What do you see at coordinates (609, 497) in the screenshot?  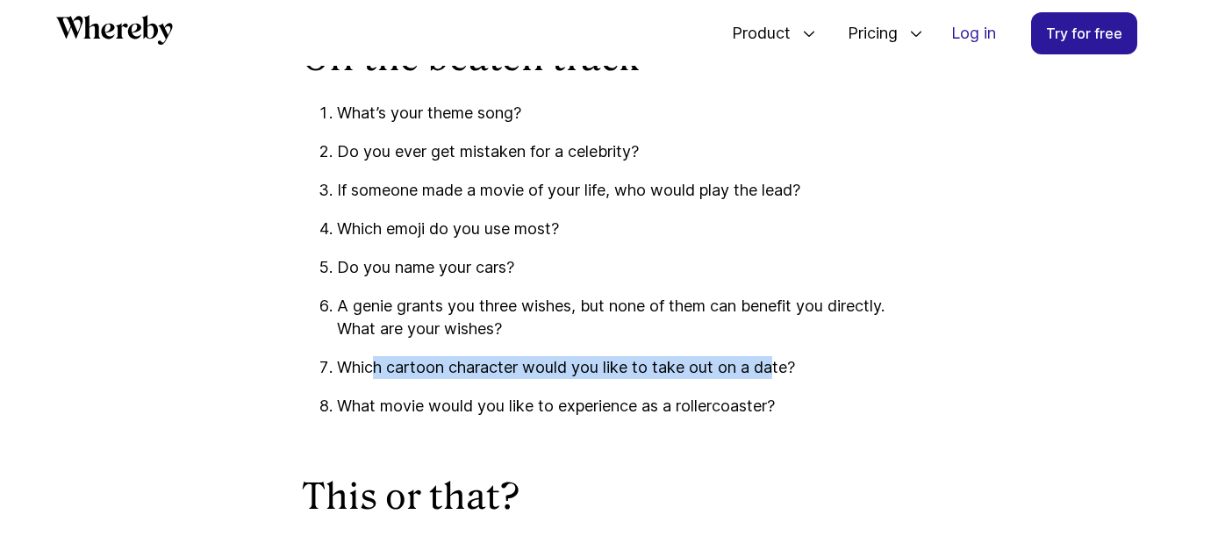 I see `h2: This or that?` at bounding box center [609, 497].